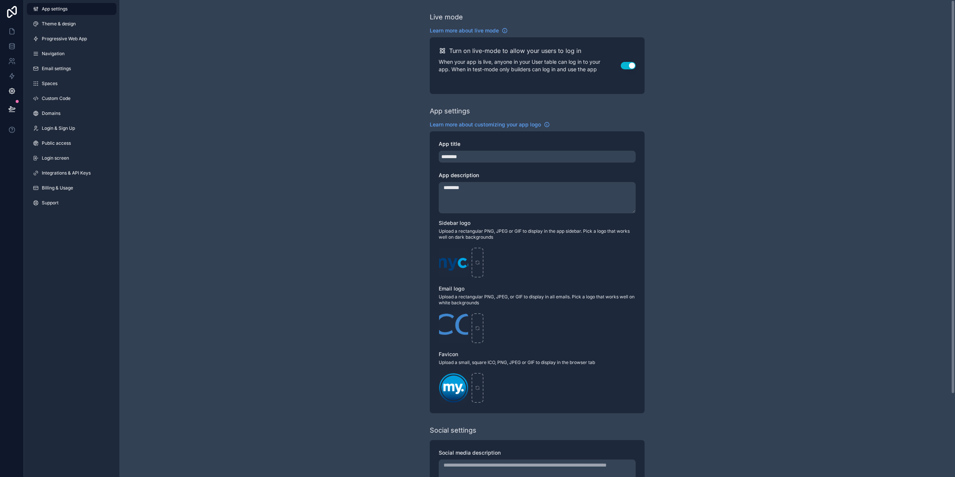  What do you see at coordinates (515, 51) in the screenshot?
I see `h2: Turn on live-mode to allow your users to log in` at bounding box center [515, 51].